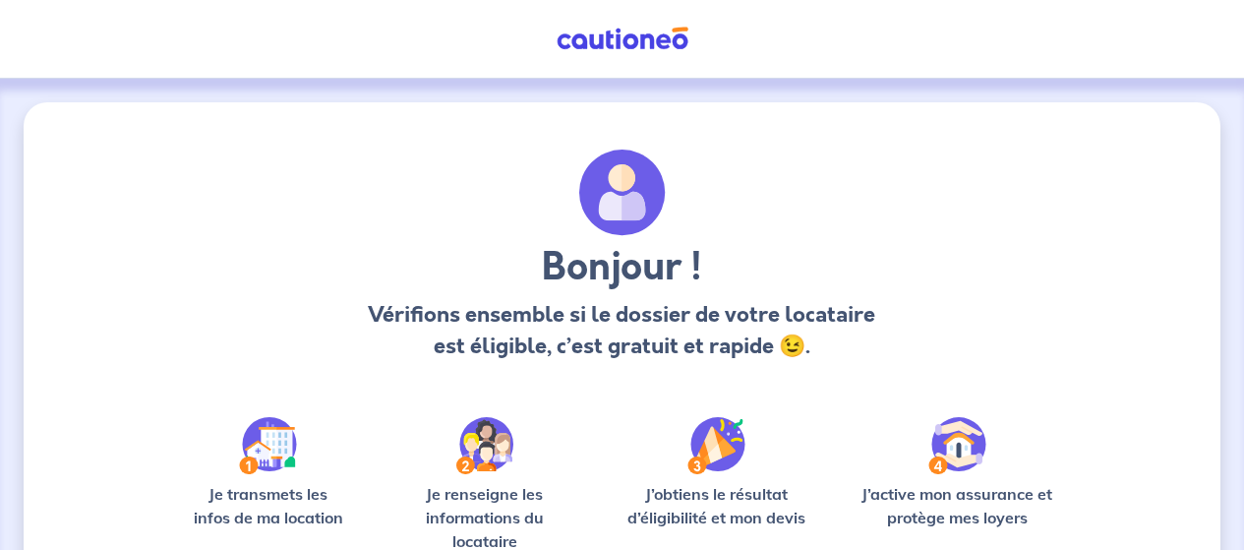 The image size is (1244, 550). I want to click on img: /static/90a569abe86eec82015bcaae536bd8e6/Step-1.svg, so click(268, 446).